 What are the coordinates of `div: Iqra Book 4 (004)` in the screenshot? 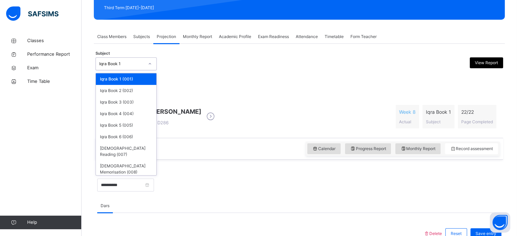 It's located at (126, 114).